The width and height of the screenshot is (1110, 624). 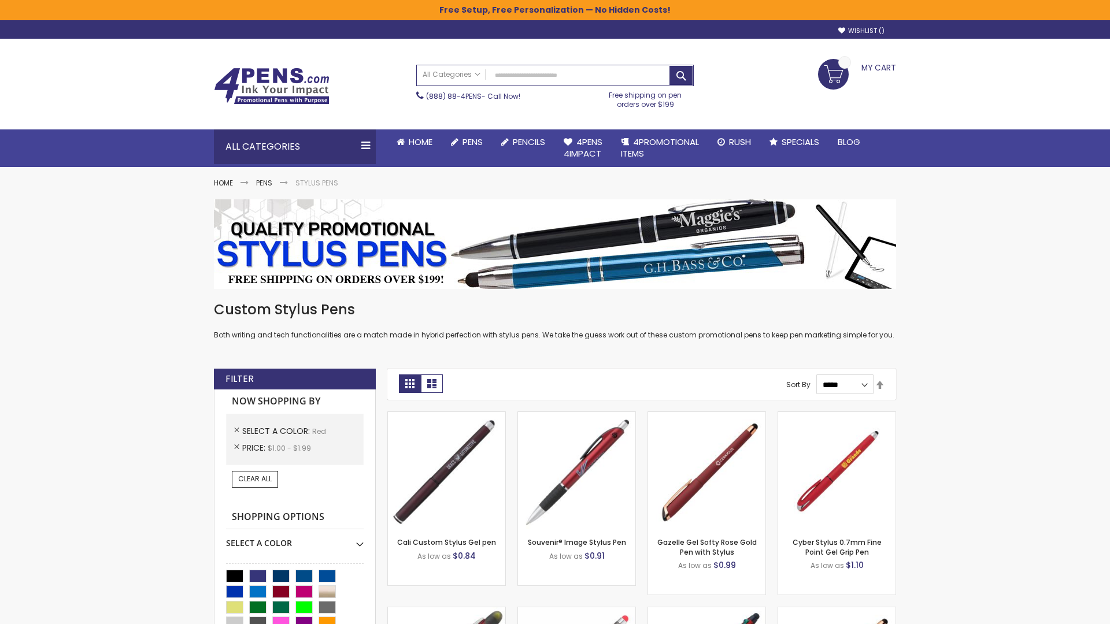 I want to click on span: Pencils, so click(x=529, y=142).